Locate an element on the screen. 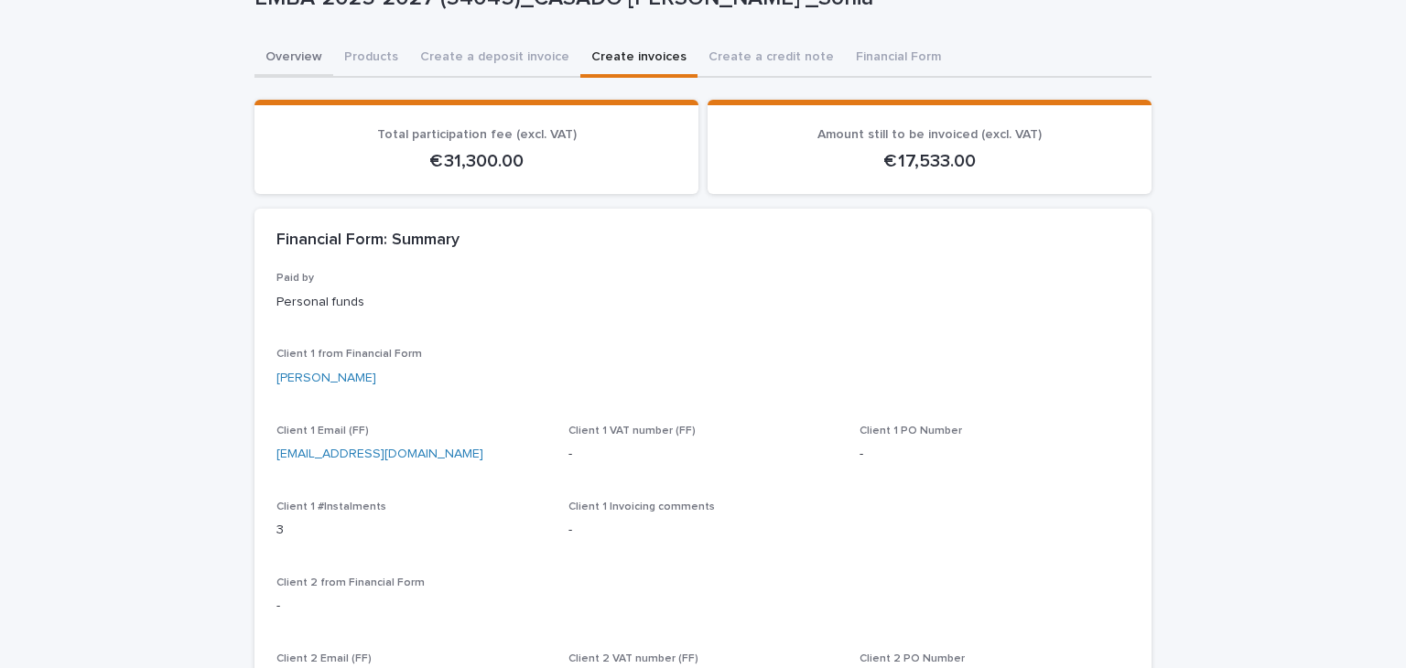  button: Financial Form is located at coordinates (898, 59).